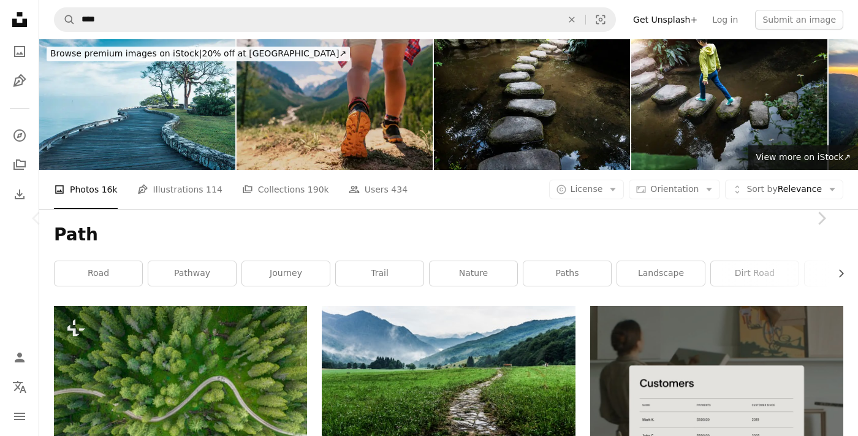  What do you see at coordinates (286, 273) in the screenshot?
I see `a: journey` at bounding box center [286, 273].